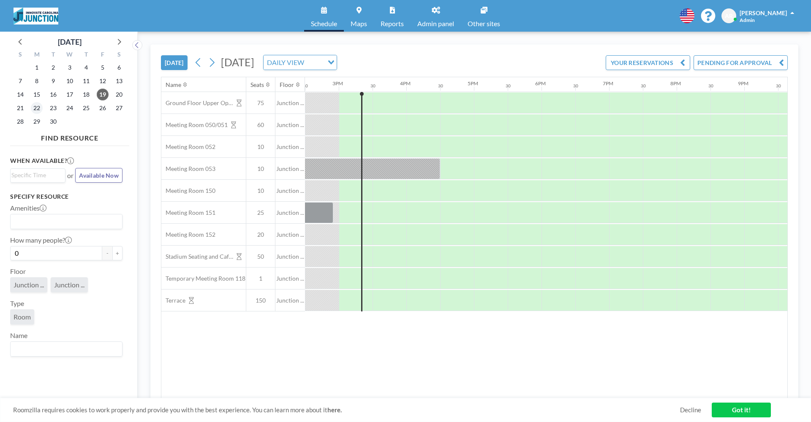  Describe the element at coordinates (37, 55) in the screenshot. I see `div: M` at that location.